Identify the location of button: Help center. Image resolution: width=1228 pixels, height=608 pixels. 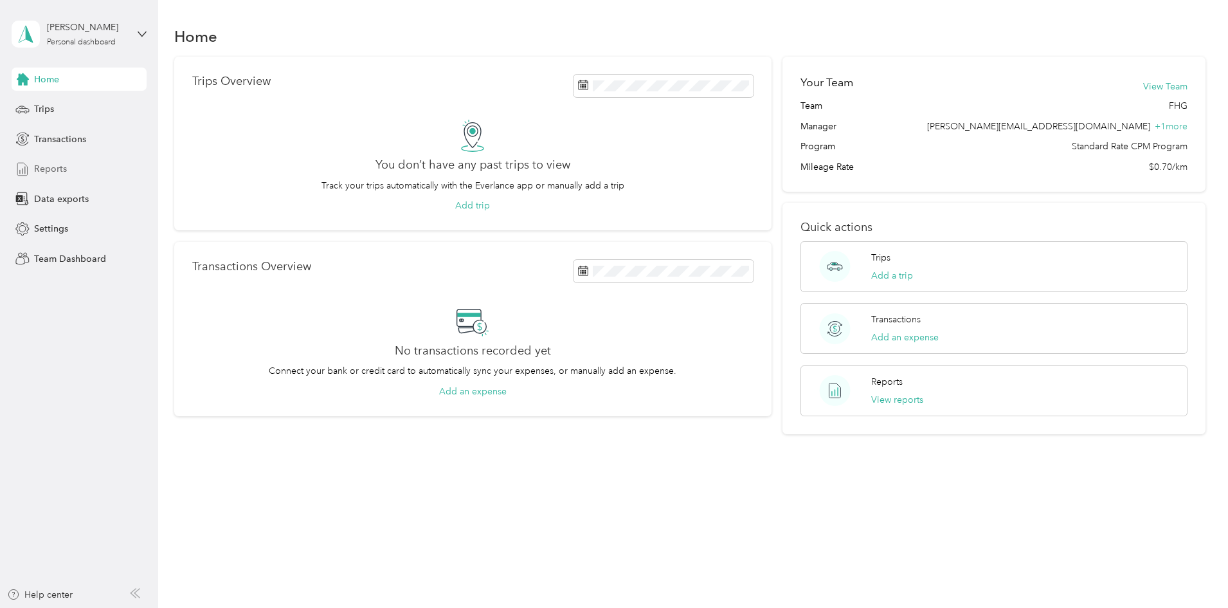
(40, 594).